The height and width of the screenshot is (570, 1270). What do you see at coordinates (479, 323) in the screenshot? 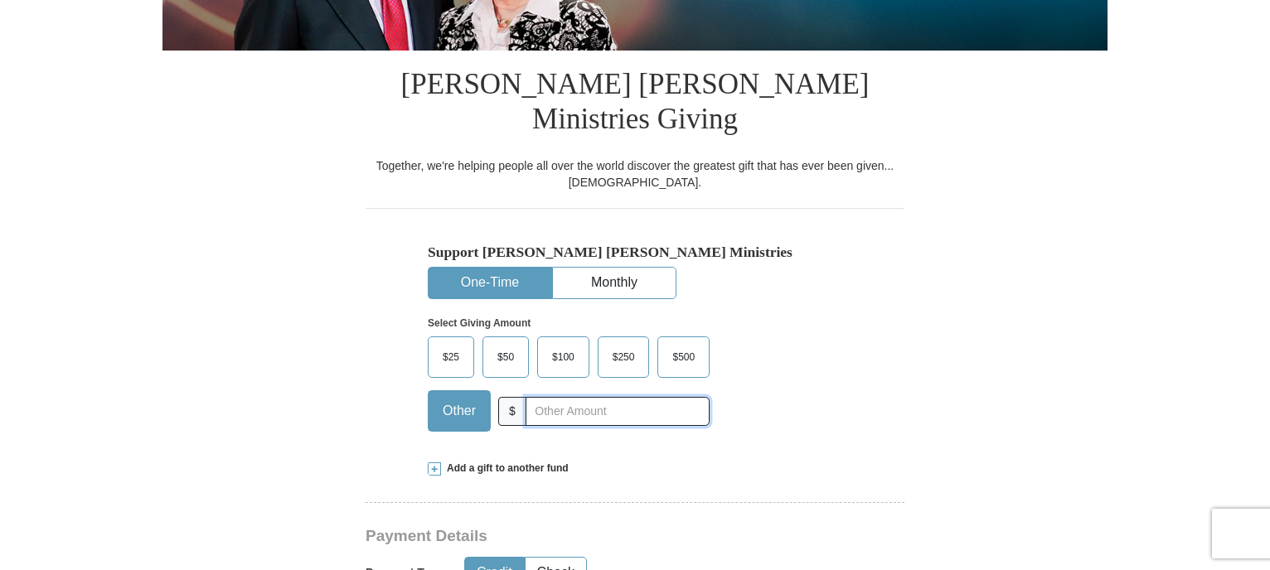
I see `strong: Select Giving Amount` at bounding box center [479, 323].